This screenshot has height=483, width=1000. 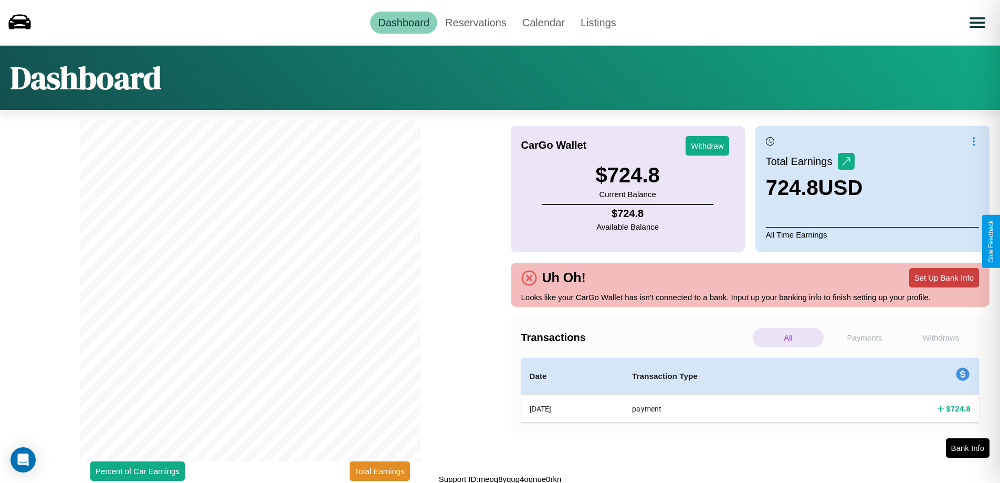 What do you see at coordinates (991, 241) in the screenshot?
I see `div: Give Feedback` at bounding box center [991, 241].